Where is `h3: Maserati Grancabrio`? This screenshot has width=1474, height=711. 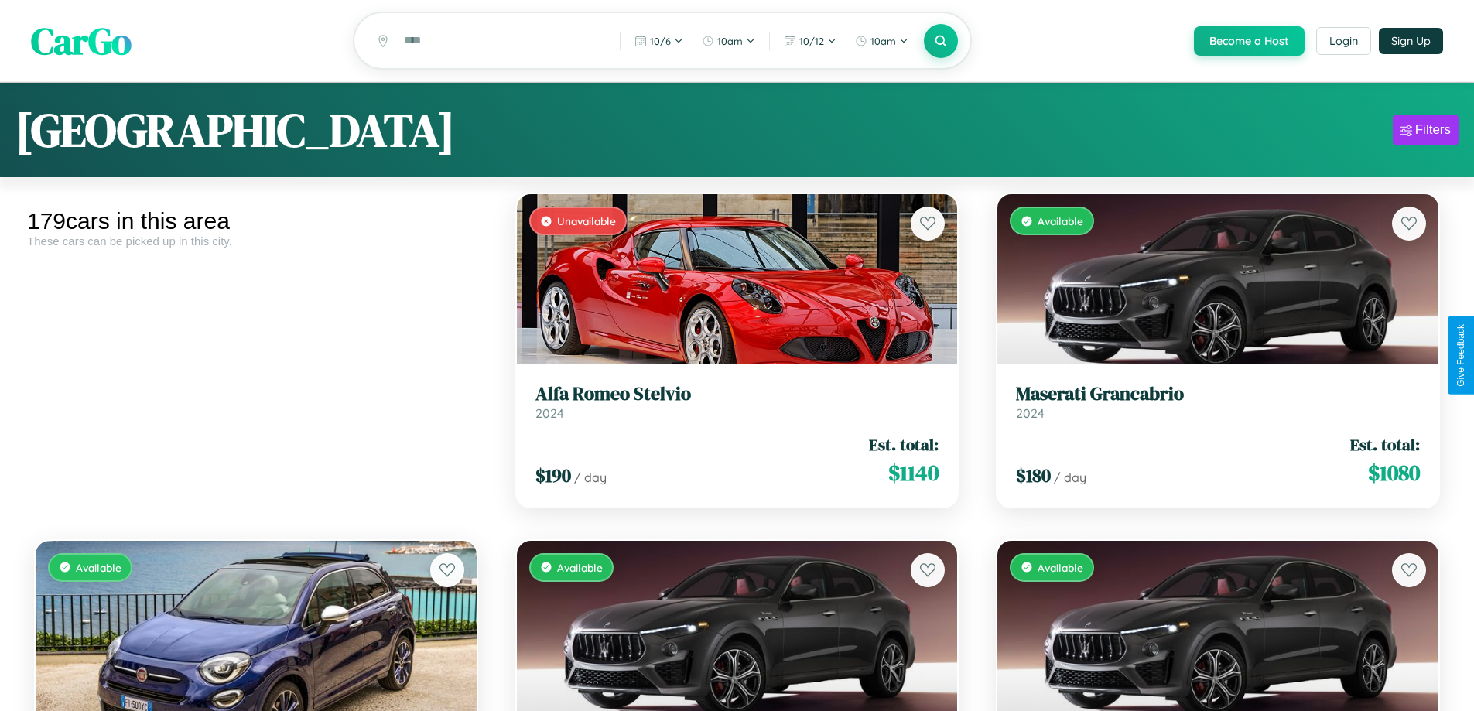
h3: Maserati Grancabrio is located at coordinates (1218, 394).